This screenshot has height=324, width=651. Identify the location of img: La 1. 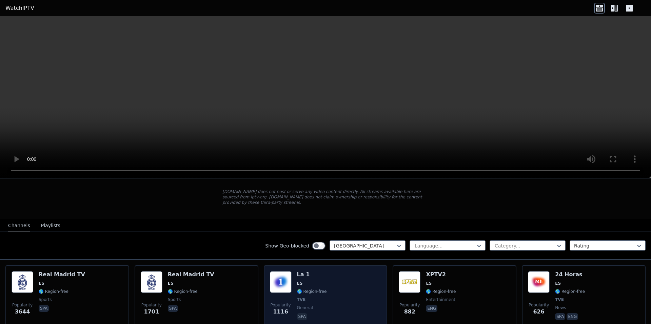
(281, 282).